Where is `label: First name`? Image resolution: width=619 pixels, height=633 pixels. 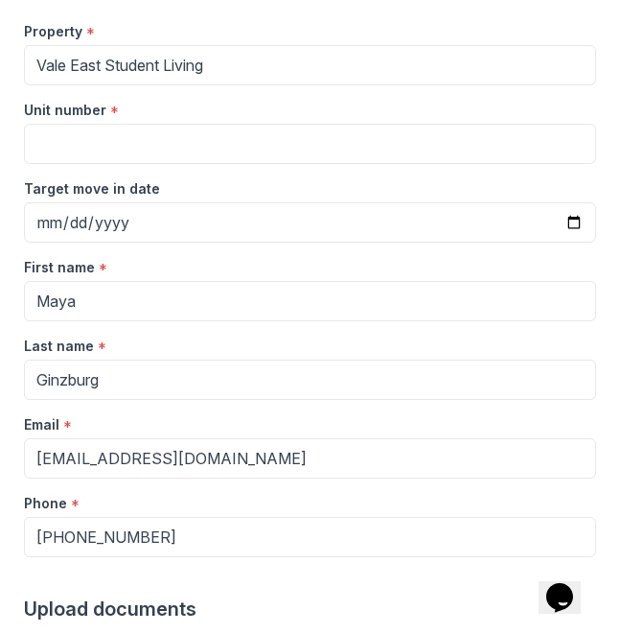 label: First name is located at coordinates (59, 267).